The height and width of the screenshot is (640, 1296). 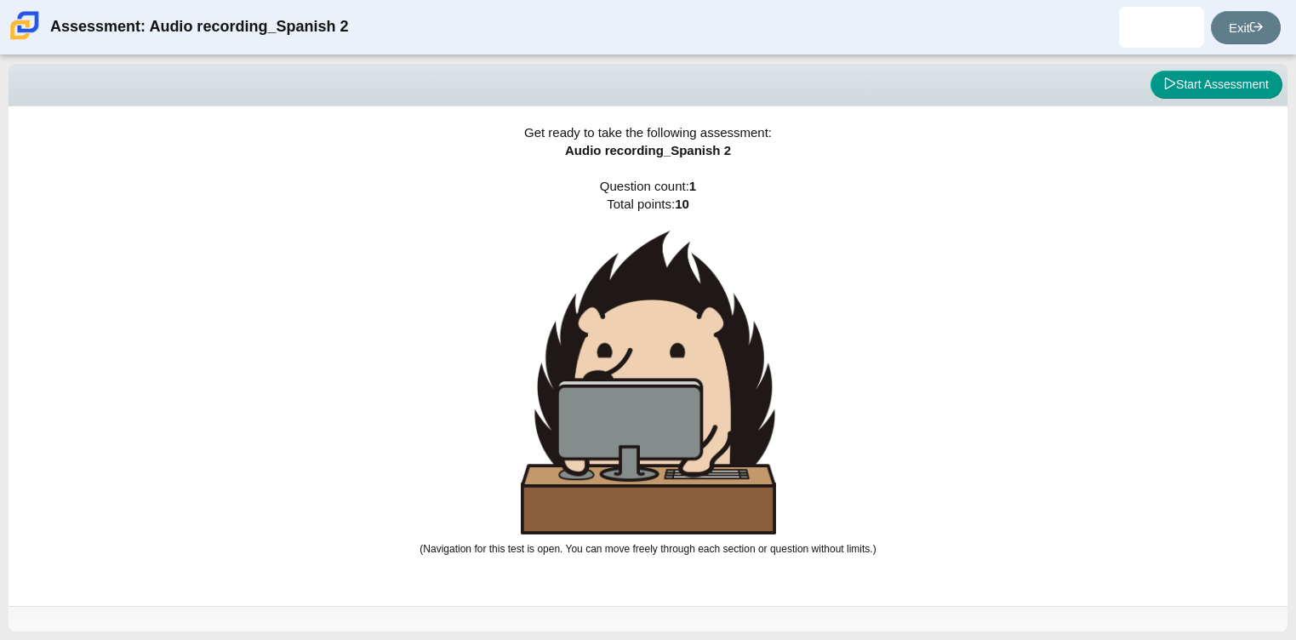 What do you see at coordinates (682, 203) in the screenshot?
I see `b: 10` at bounding box center [682, 203].